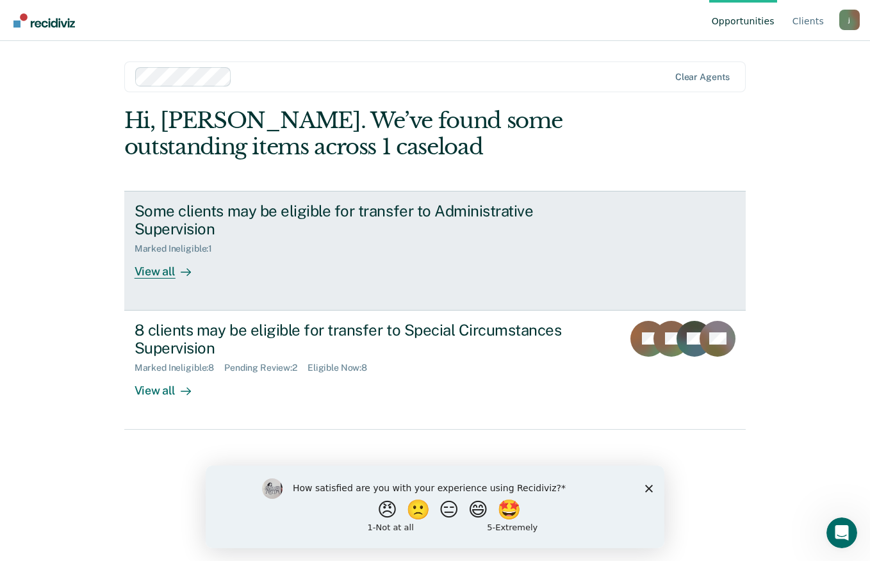 The image size is (870, 561). Describe the element at coordinates (435, 370) in the screenshot. I see `a: 8 clients may be eligible for transfer to Special Circumstances SupervisionMarked Ineligible:8Pen...` at that location.